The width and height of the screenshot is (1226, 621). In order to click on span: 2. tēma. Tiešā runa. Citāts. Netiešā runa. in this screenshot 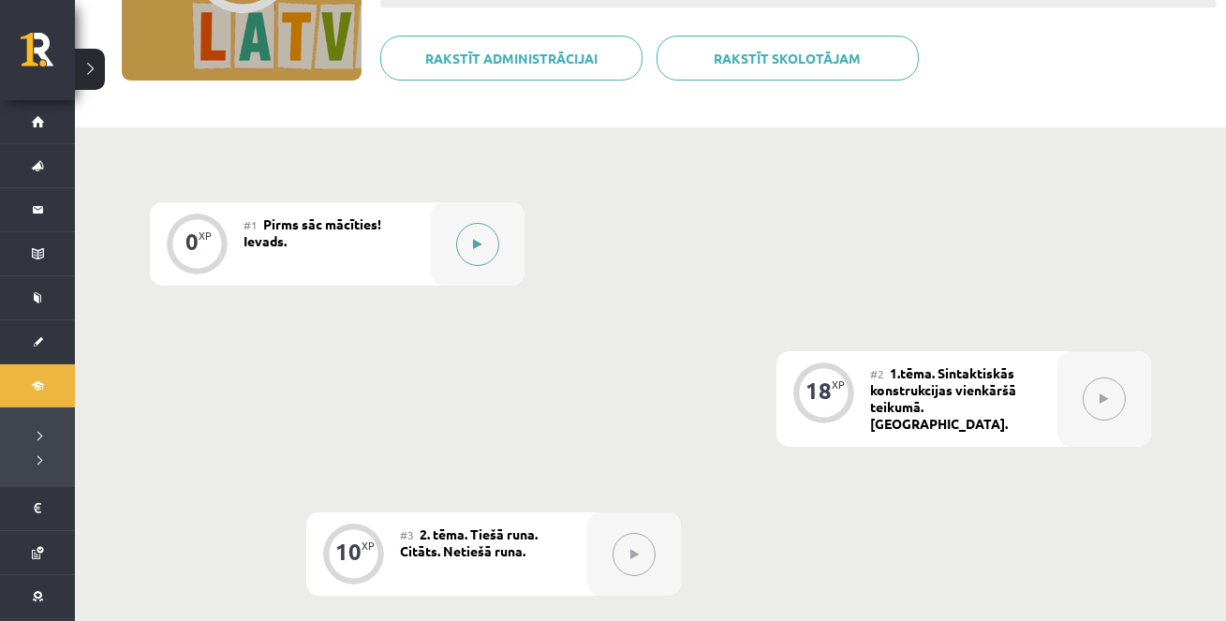, I will do `click(468, 542)`.